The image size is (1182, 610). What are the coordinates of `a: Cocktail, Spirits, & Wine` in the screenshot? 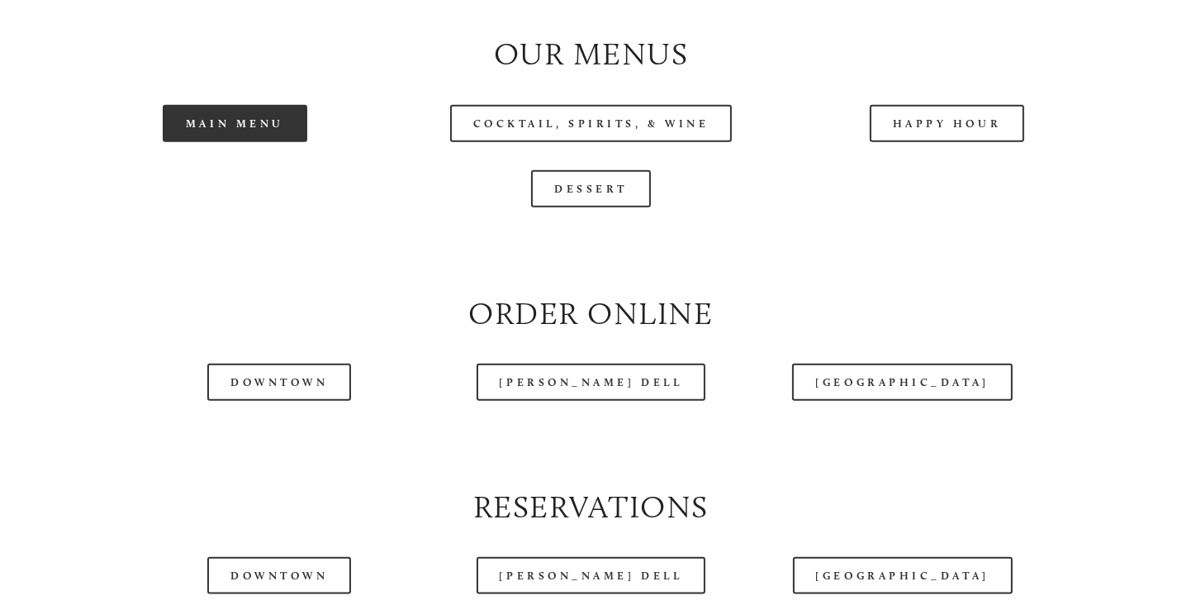 It's located at (592, 123).